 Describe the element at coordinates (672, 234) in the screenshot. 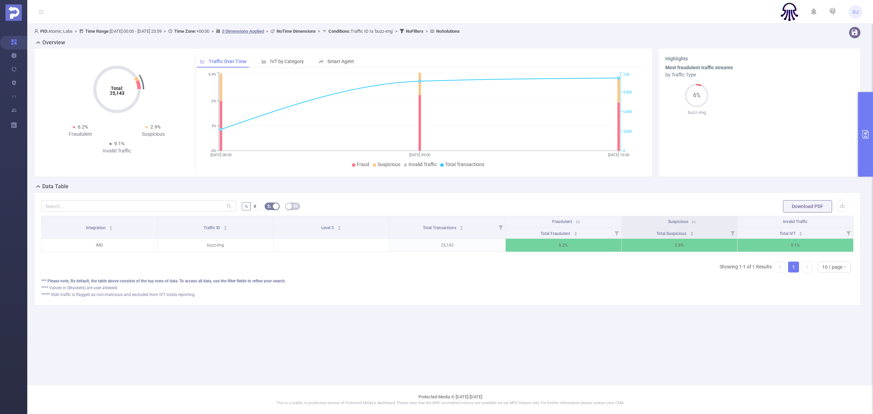

I see `span: Total Suspicious` at that location.